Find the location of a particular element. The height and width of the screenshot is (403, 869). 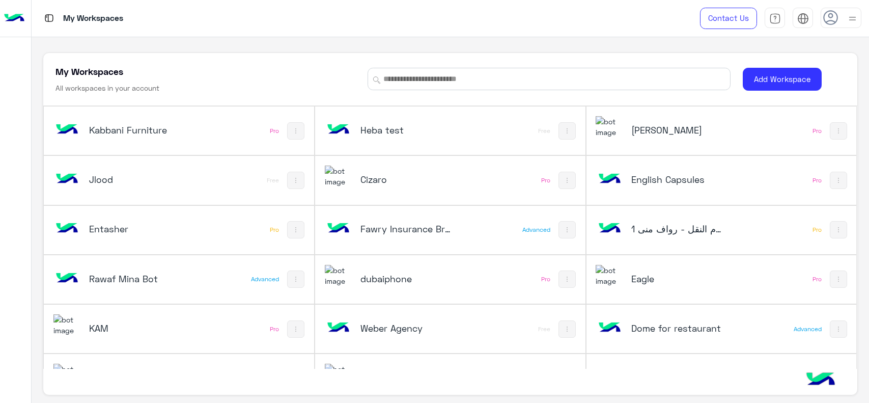

h5: English Capsules is located at coordinates (676, 179).